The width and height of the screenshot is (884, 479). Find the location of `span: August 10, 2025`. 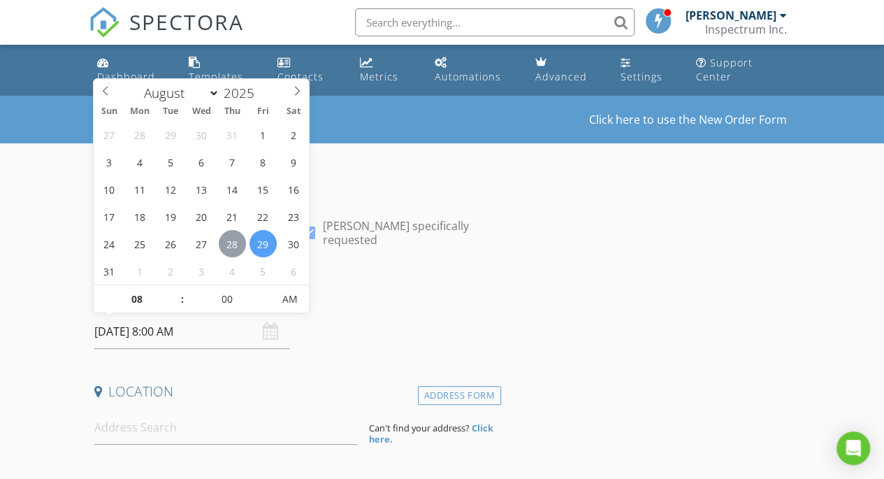

span: August 10, 2025 is located at coordinates (109, 189).